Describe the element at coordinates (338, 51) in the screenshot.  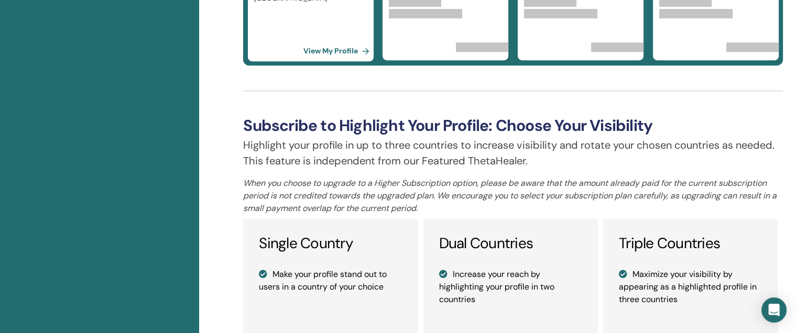
I see `a: View My Profile` at that location.